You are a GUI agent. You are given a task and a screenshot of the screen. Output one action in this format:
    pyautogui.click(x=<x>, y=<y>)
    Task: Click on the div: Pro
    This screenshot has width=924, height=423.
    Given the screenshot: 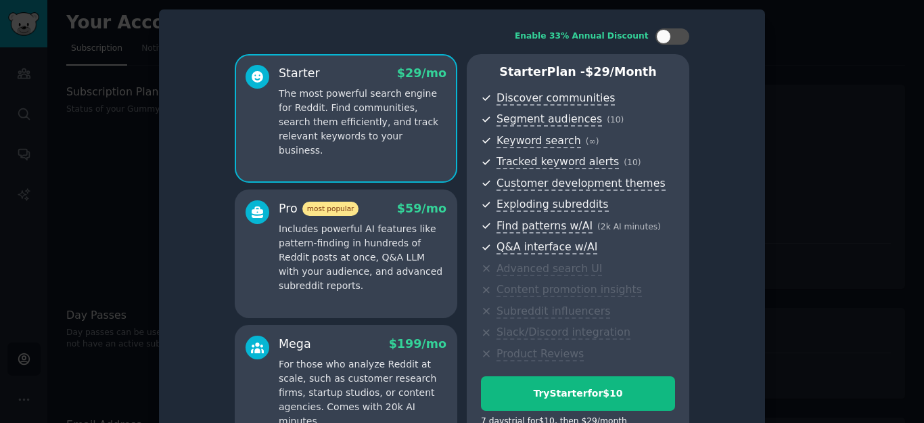 What is the action you would take?
    pyautogui.click(x=319, y=208)
    